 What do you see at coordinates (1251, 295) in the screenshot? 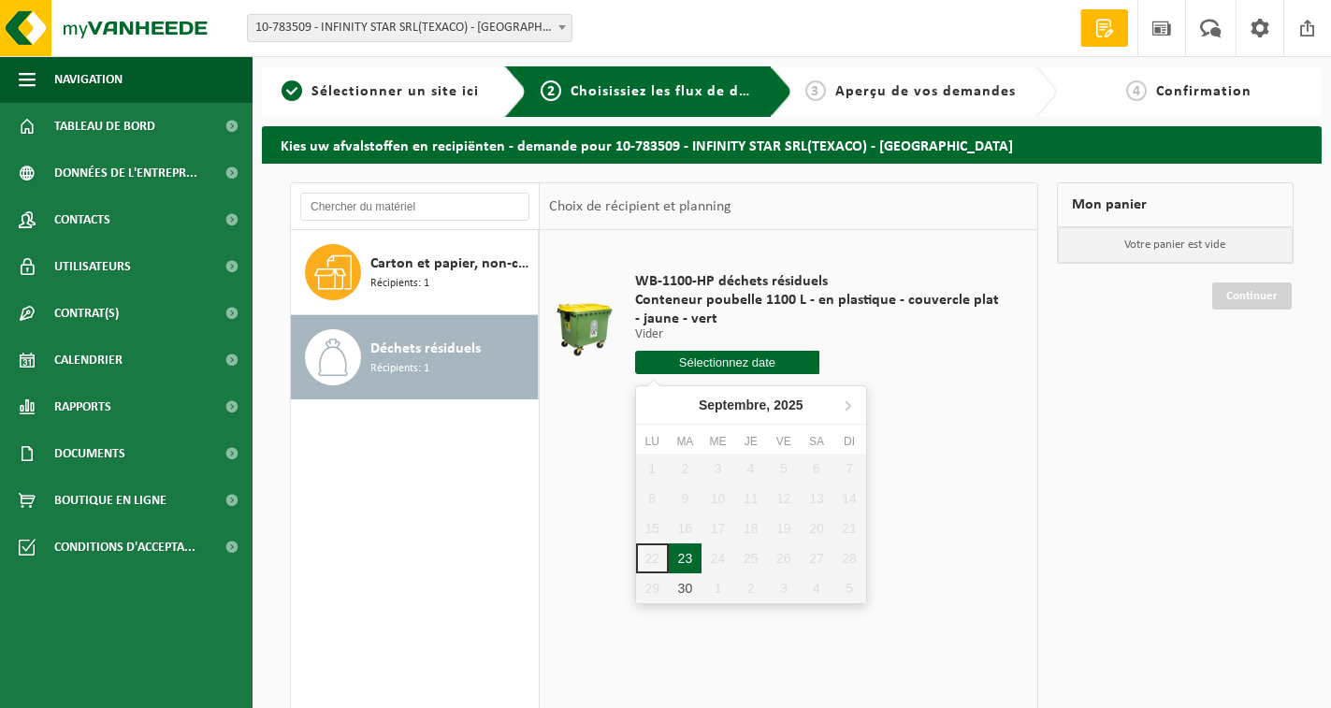
I see `a: Continuer` at bounding box center [1251, 295].